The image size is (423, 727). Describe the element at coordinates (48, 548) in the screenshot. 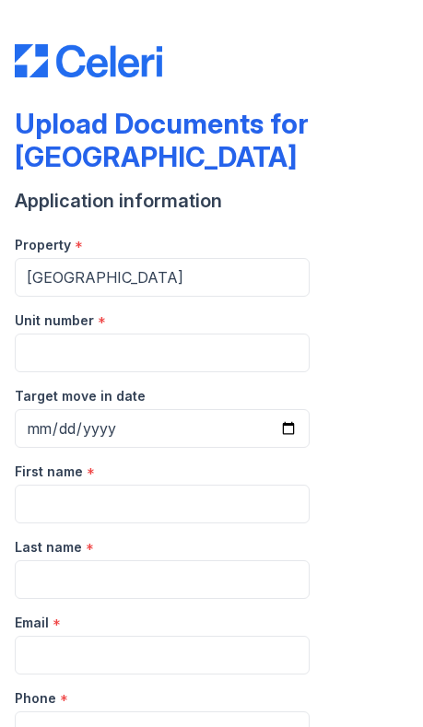

I see `label: Last name` at that location.